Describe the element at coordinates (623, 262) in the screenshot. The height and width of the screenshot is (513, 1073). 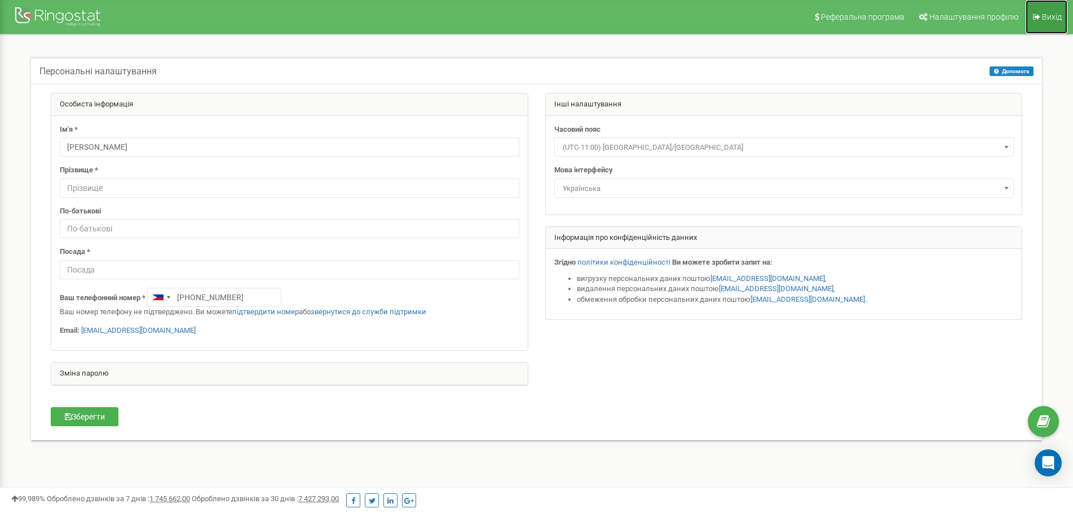
I see `a: політики конфіденційності` at that location.